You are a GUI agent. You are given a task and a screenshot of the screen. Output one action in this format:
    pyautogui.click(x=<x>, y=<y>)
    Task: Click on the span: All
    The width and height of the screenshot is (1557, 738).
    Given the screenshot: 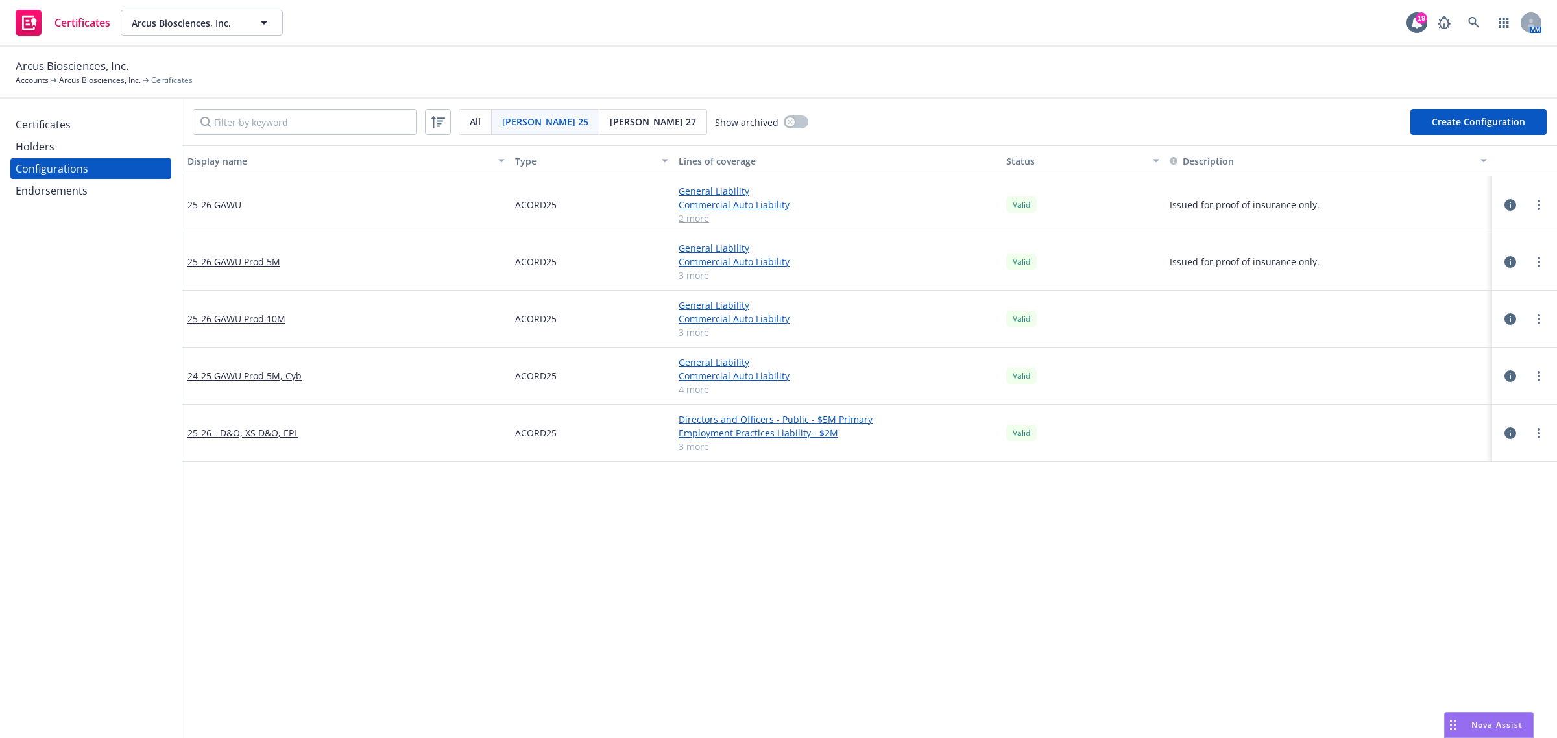 What is the action you would take?
    pyautogui.click(x=475, y=121)
    